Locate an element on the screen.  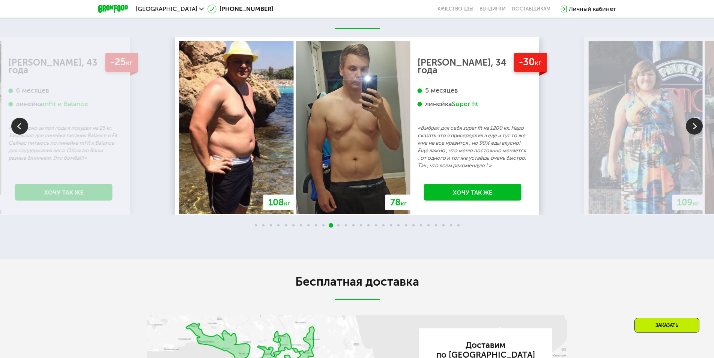
a: Вендинги is located at coordinates (493, 9).